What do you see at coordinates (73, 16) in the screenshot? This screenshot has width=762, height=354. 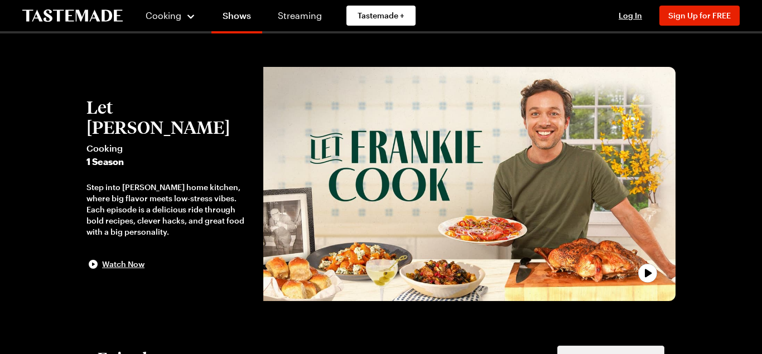 I see `a: To Tastemade Home Page` at bounding box center [73, 16].